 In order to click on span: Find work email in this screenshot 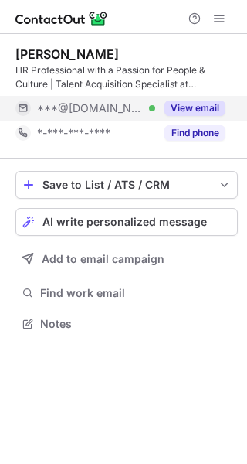, I will do `click(136, 293)`.